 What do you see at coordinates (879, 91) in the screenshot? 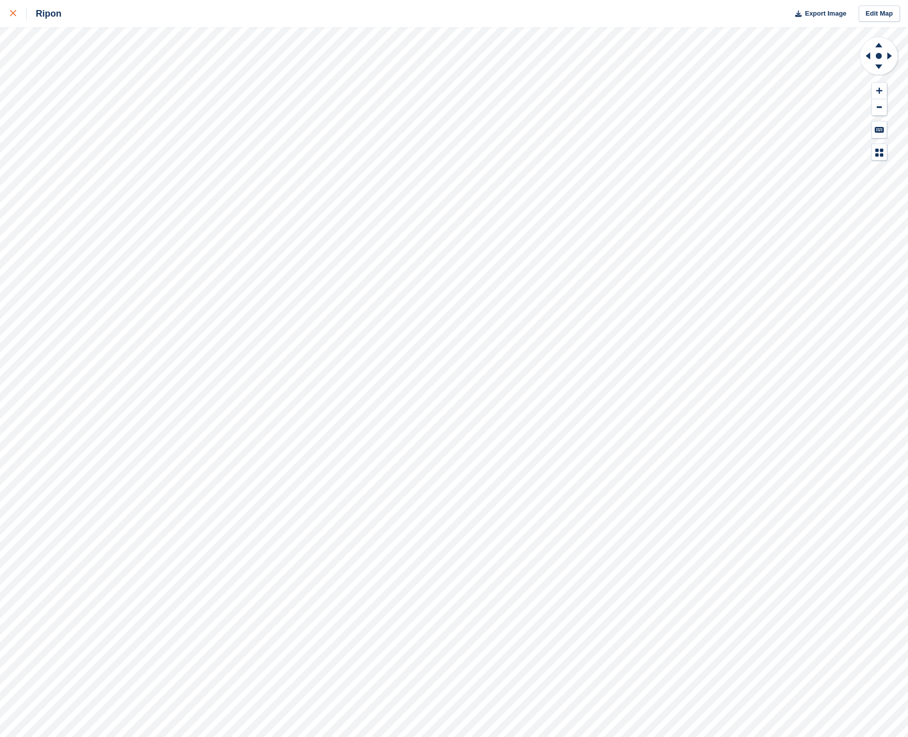
I see `button: Zoom In` at bounding box center [879, 91].